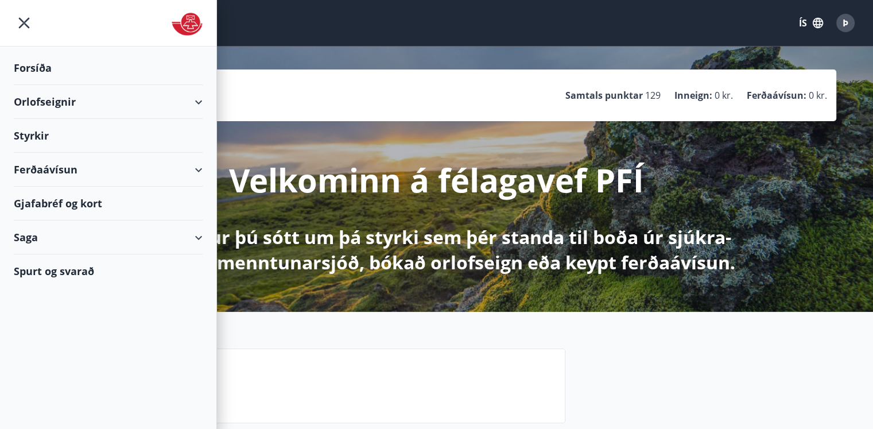  What do you see at coordinates (24, 23) in the screenshot?
I see `button: menu` at bounding box center [24, 23].